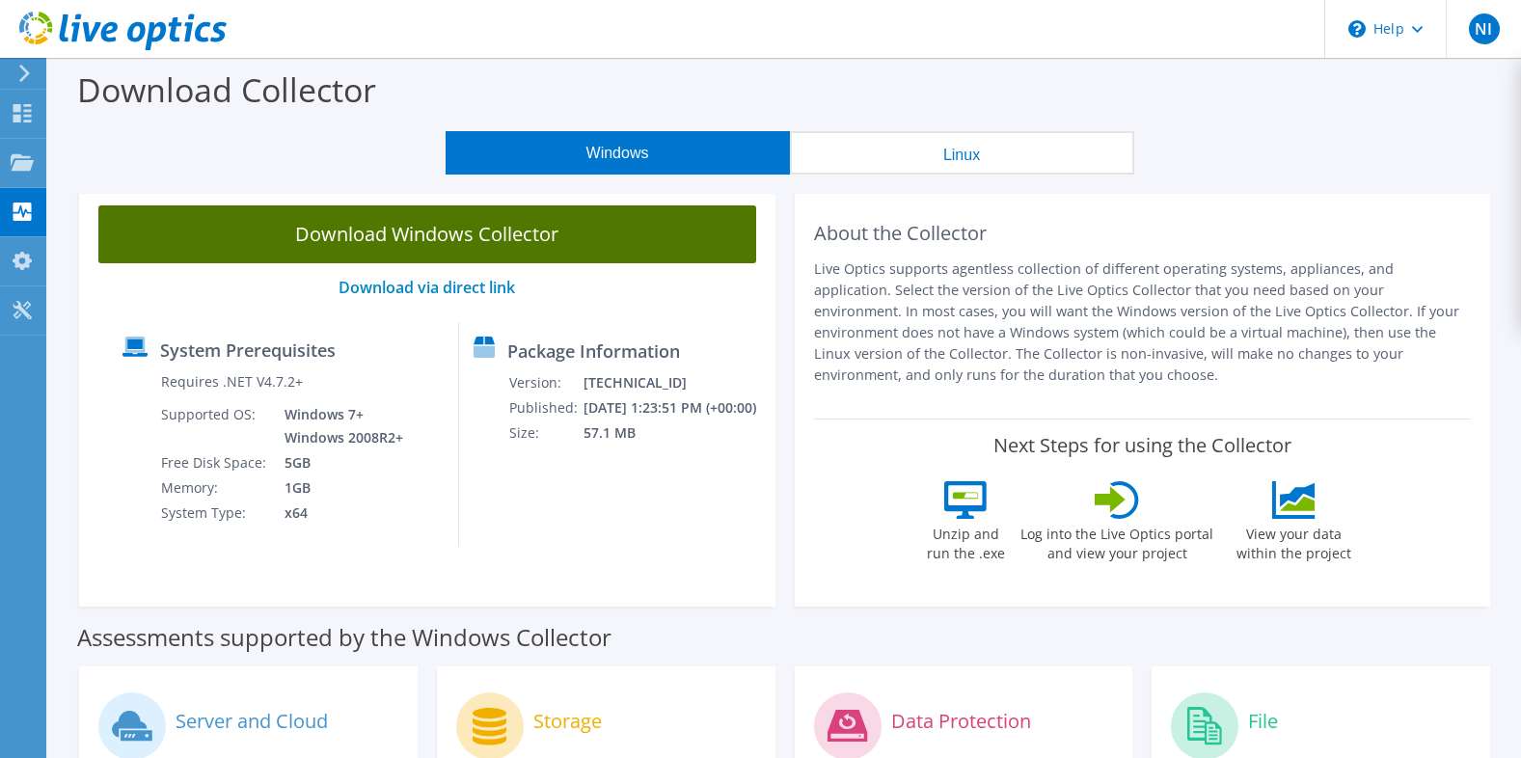 The image size is (1521, 758). I want to click on h2: About the Collector, so click(1143, 233).